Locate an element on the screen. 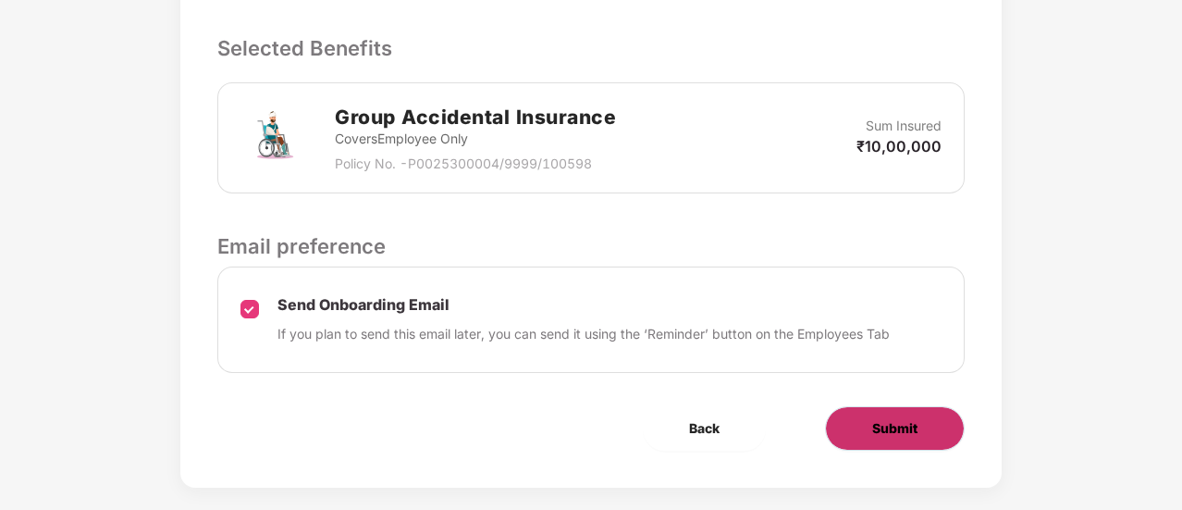 The image size is (1182, 510). span: Back is located at coordinates (704, 428).